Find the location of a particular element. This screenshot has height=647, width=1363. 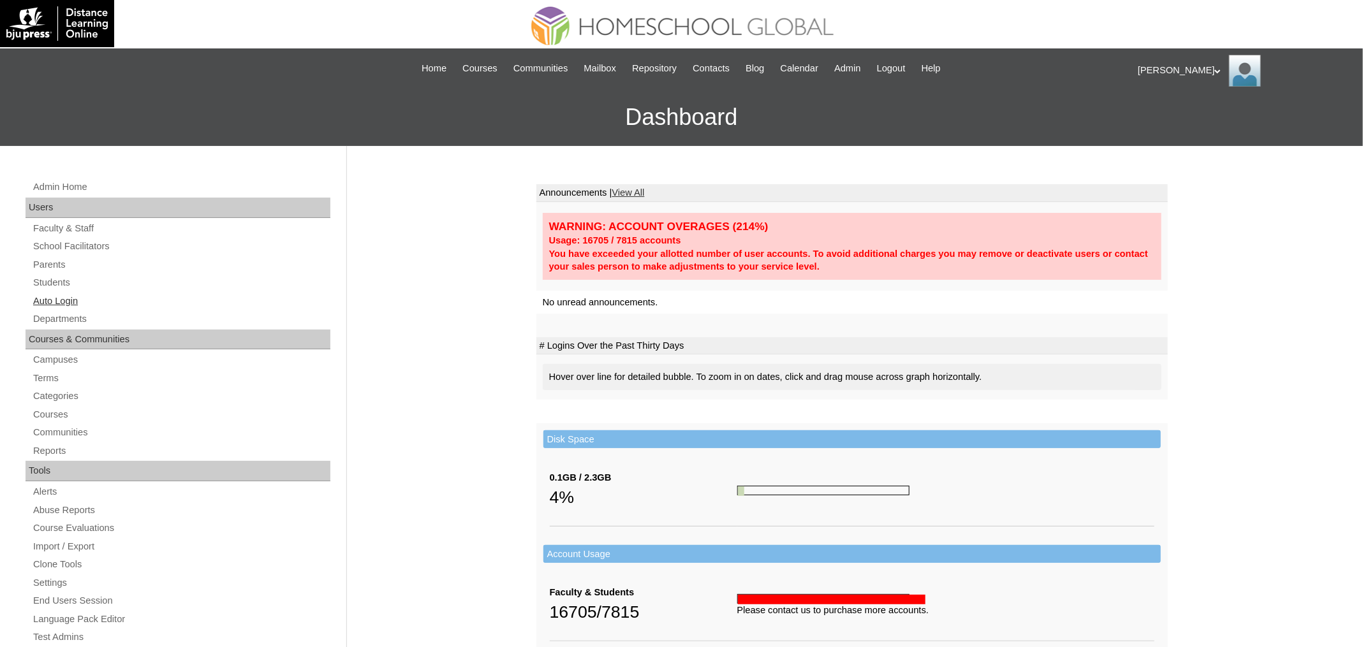

span: Communities is located at coordinates (541, 68).